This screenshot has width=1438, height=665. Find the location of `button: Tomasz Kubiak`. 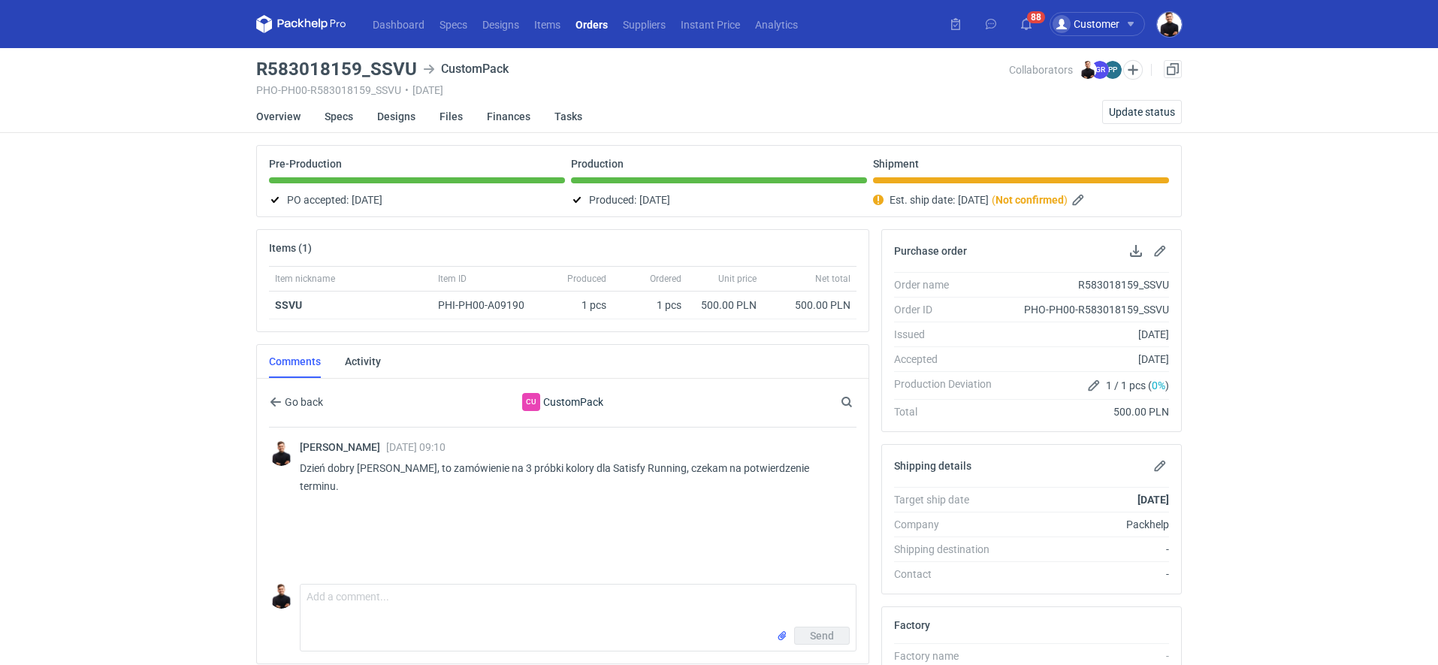

button: Tomasz Kubiak is located at coordinates (1169, 24).